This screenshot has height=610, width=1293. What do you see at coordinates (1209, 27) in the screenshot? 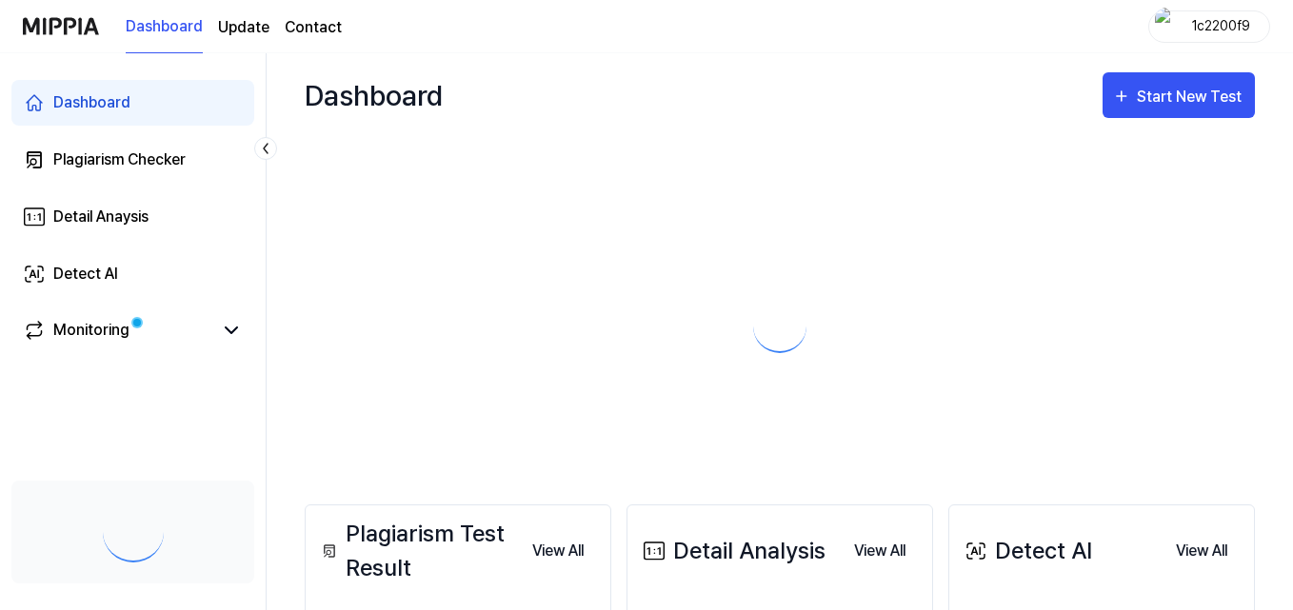
I see `button: profile1c2200f9` at bounding box center [1209, 27].